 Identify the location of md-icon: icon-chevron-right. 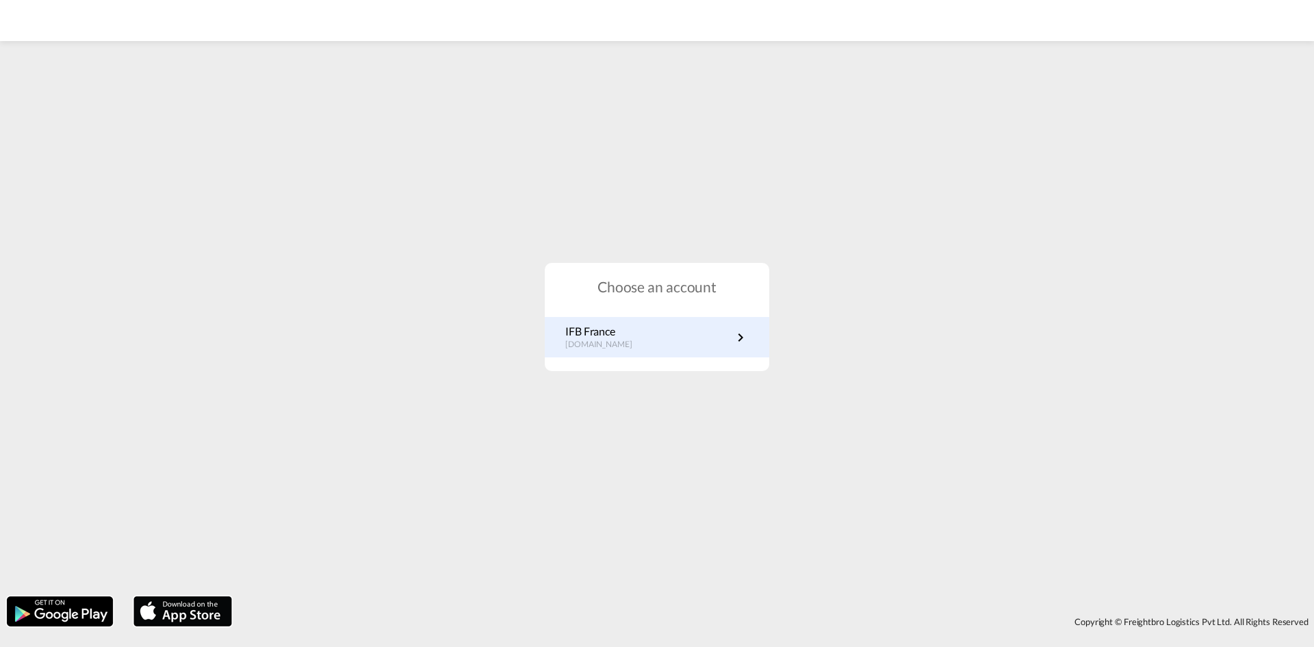
(740, 337).